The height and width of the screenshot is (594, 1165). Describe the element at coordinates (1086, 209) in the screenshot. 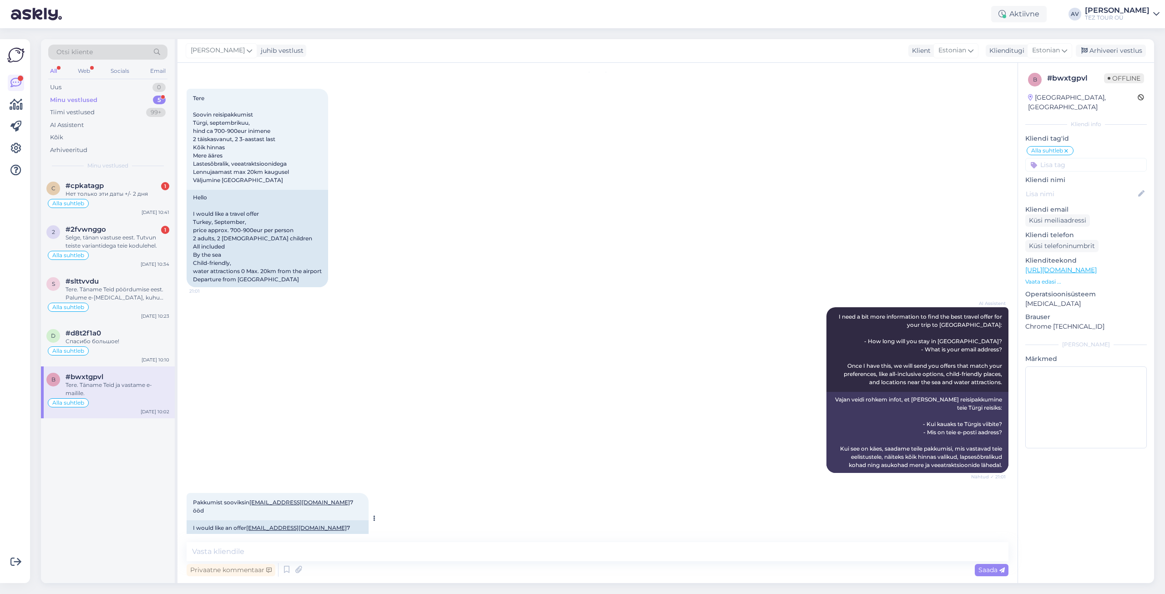

I see `p: Kliendi email` at that location.